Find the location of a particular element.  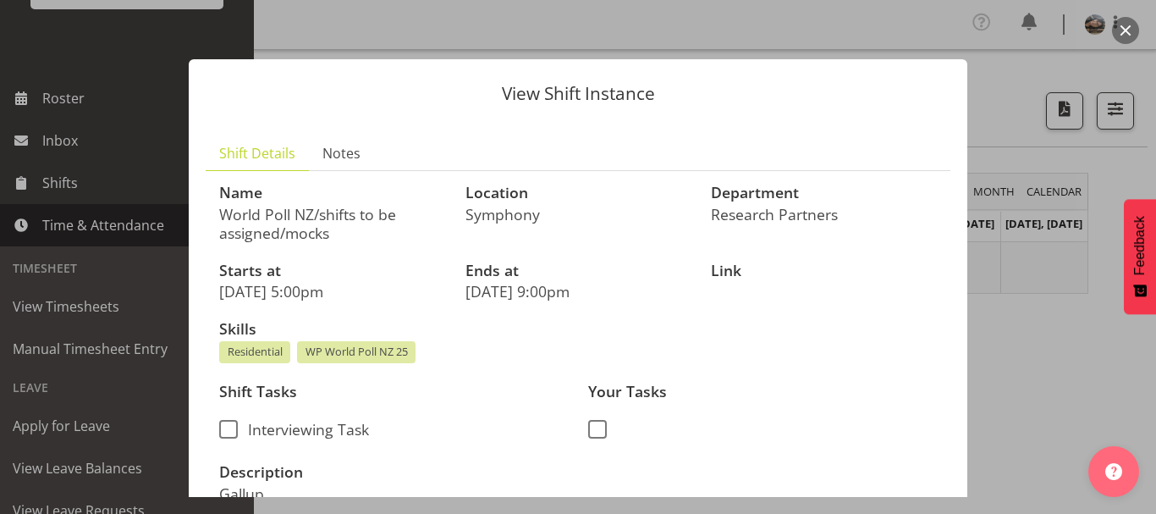

span: Residential is located at coordinates (255, 351).